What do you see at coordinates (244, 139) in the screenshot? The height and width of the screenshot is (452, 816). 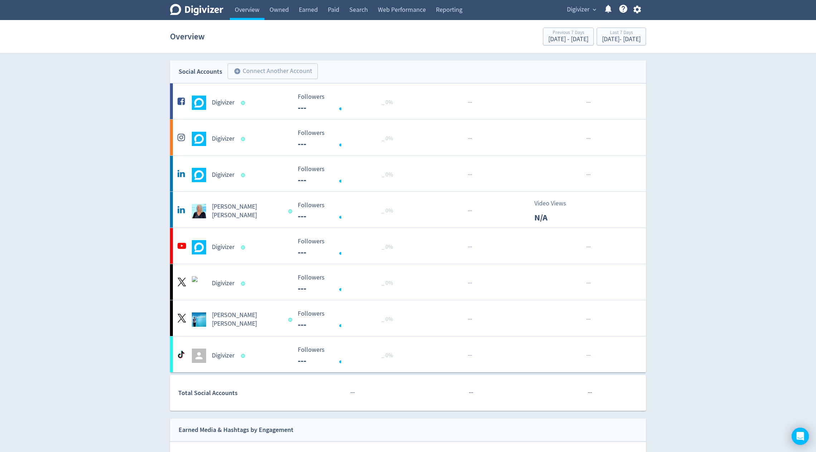 I see `span: Data last synced: 29 Aug 2025, 4:02am (AEST)` at bounding box center [244, 139].